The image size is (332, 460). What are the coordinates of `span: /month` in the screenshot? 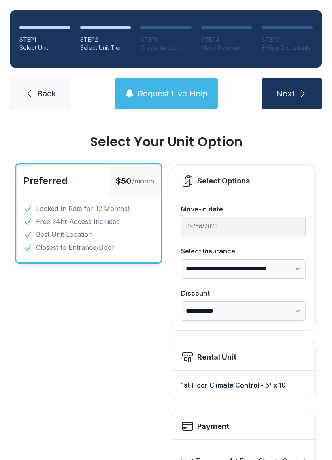 It's located at (143, 181).